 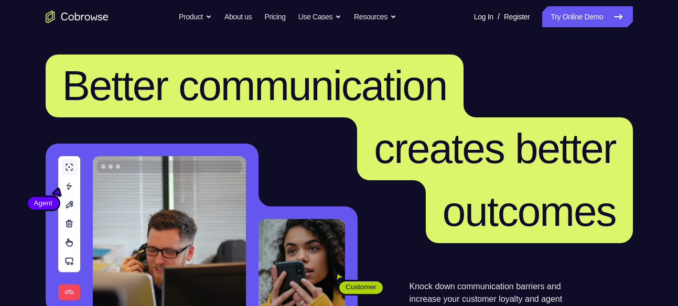 I want to click on span: outcomes, so click(x=529, y=211).